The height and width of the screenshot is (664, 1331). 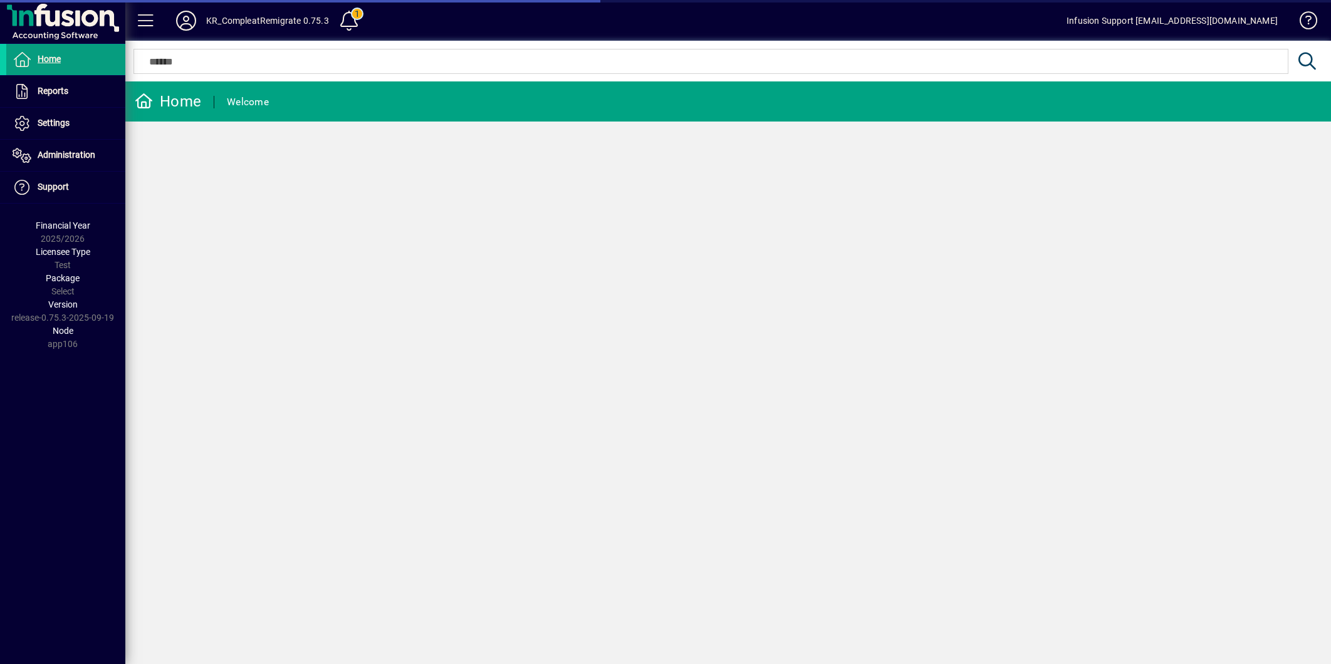 What do you see at coordinates (268, 21) in the screenshot?
I see `div: KR_CompleatRemigrate 0.75.3` at bounding box center [268, 21].